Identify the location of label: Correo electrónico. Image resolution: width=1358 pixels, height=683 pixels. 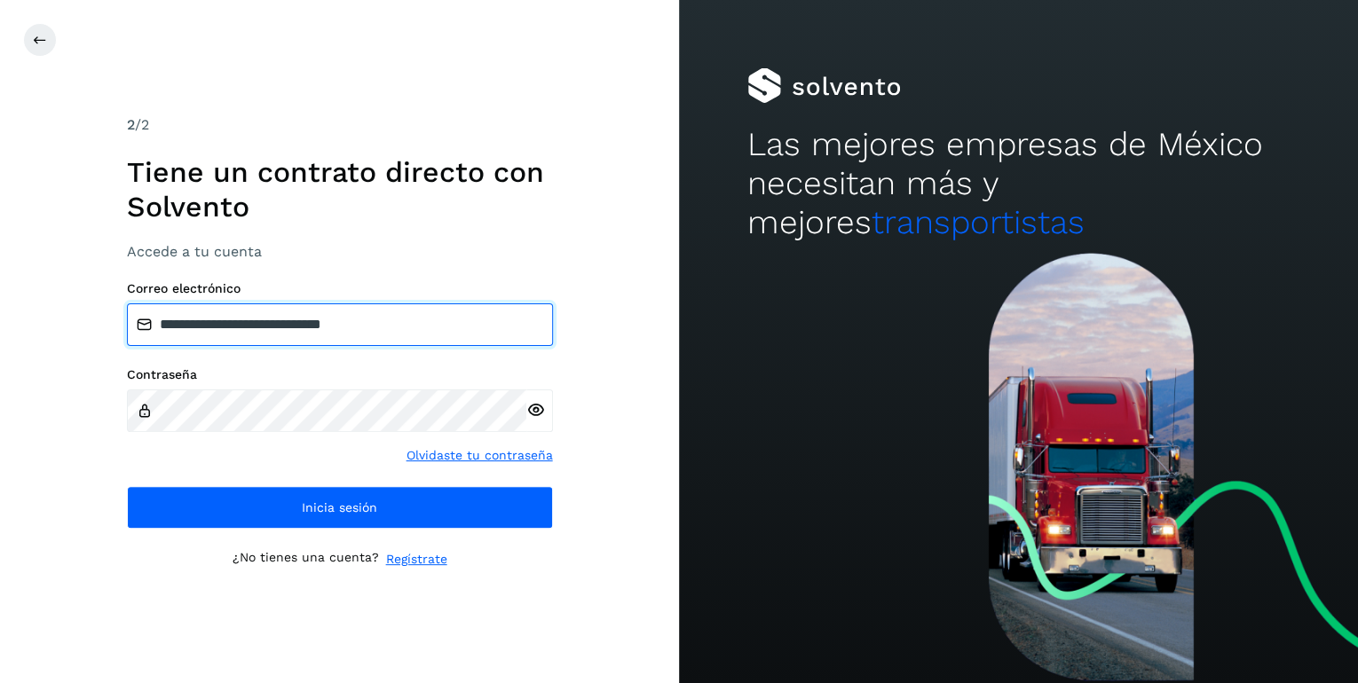
(340, 288).